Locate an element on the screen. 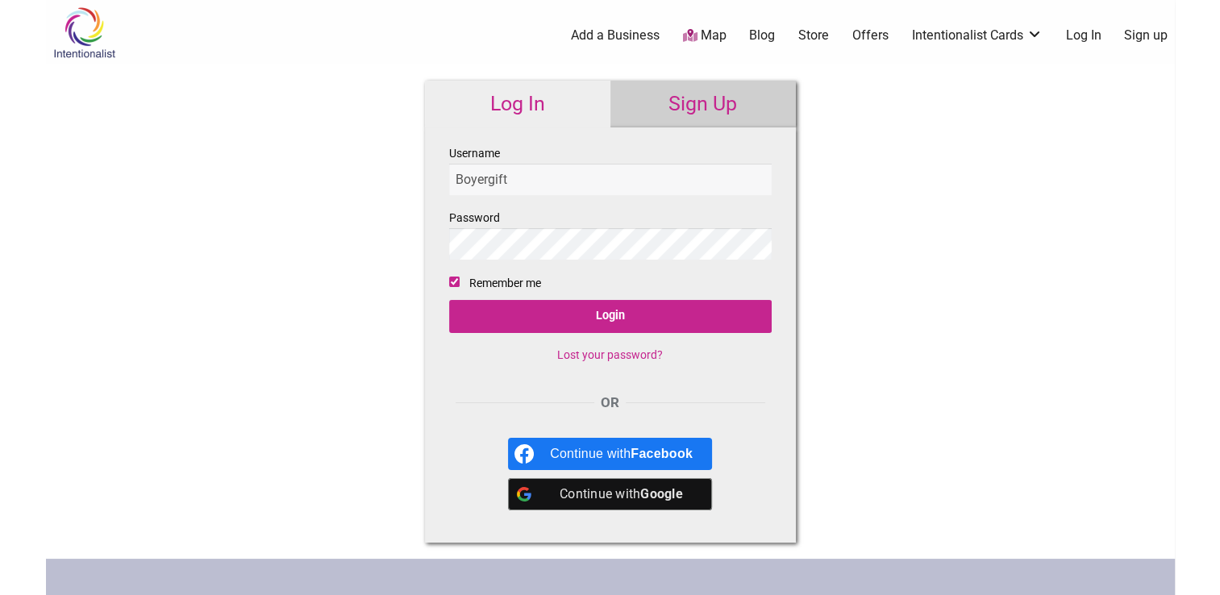 This screenshot has height=595, width=1220. a: Lost your password? is located at coordinates (609, 355).